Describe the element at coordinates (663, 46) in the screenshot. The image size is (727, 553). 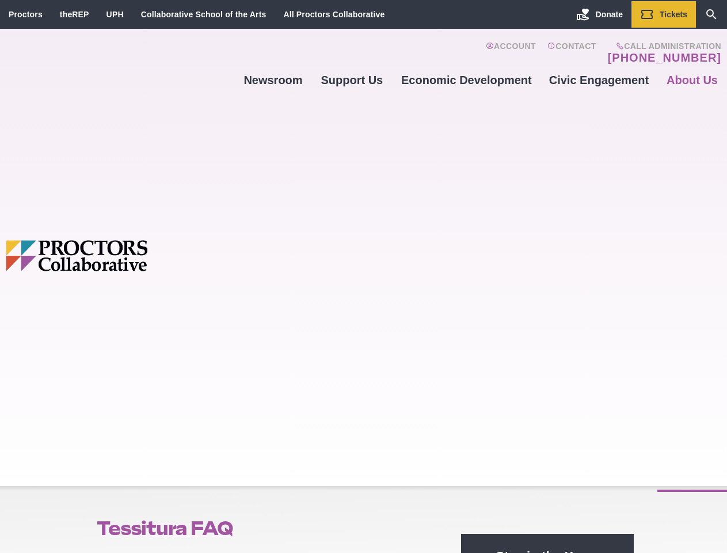
I see `span: Call Administration` at that location.